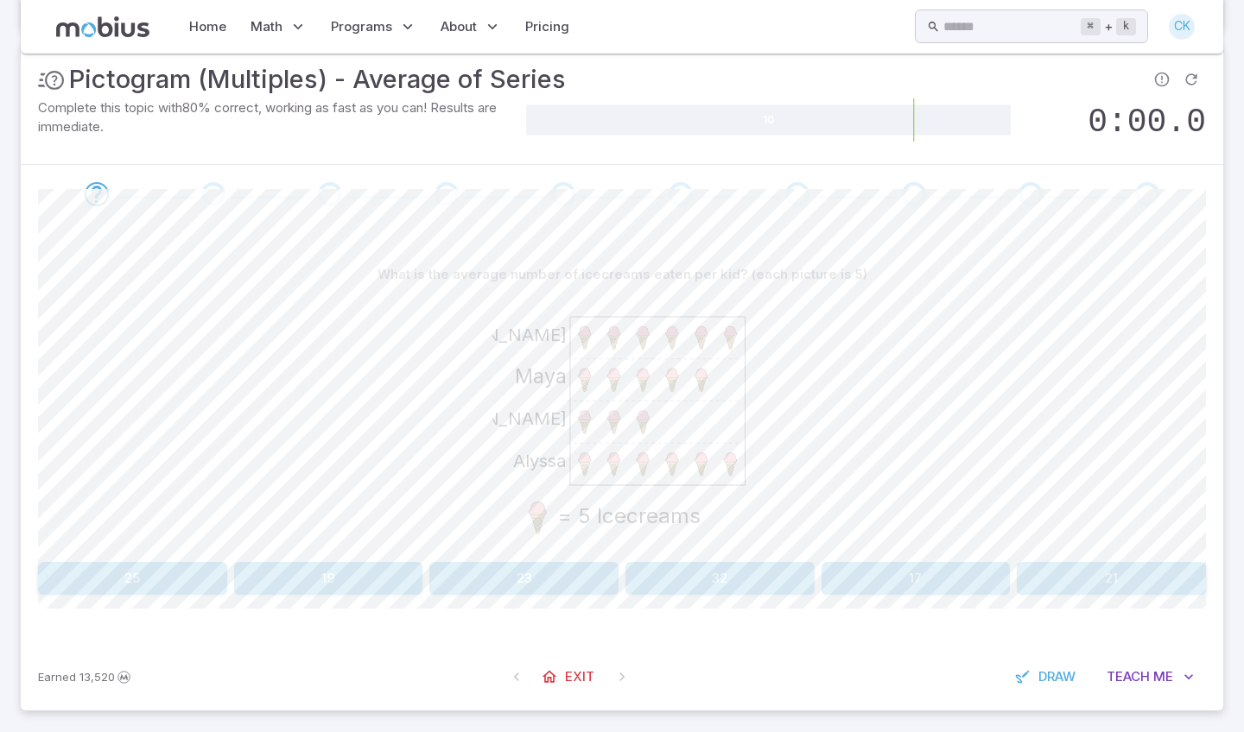 This screenshot has width=1244, height=732. Describe the element at coordinates (361, 27) in the screenshot. I see `span: Programs` at that location.